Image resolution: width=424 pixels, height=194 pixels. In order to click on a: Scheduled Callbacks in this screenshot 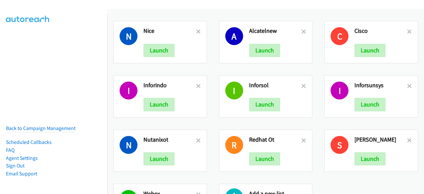, I will do `click(29, 142)`.